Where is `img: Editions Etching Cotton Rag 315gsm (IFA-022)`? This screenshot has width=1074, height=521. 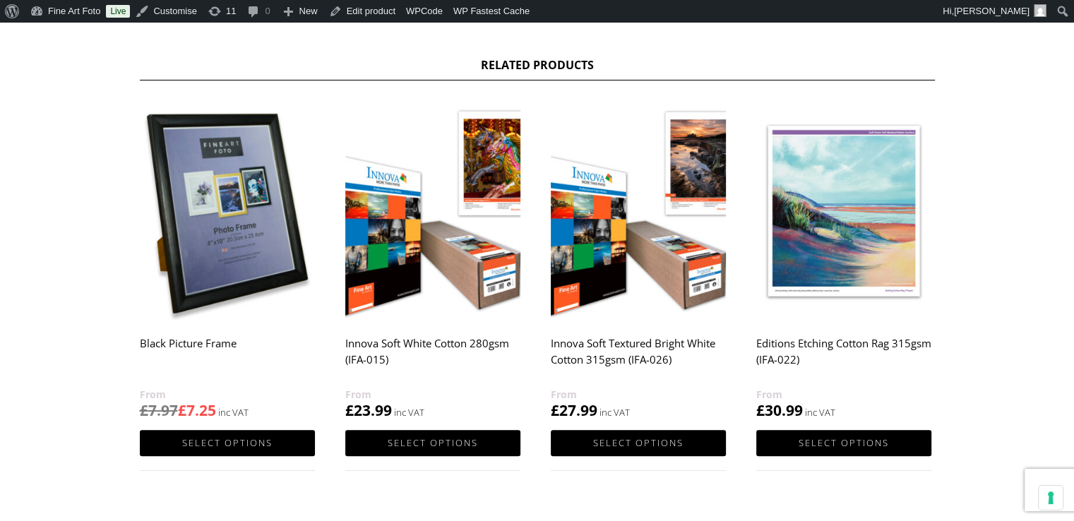
img: Editions Etching Cotton Rag 315gsm (IFA-022) is located at coordinates (844, 211).